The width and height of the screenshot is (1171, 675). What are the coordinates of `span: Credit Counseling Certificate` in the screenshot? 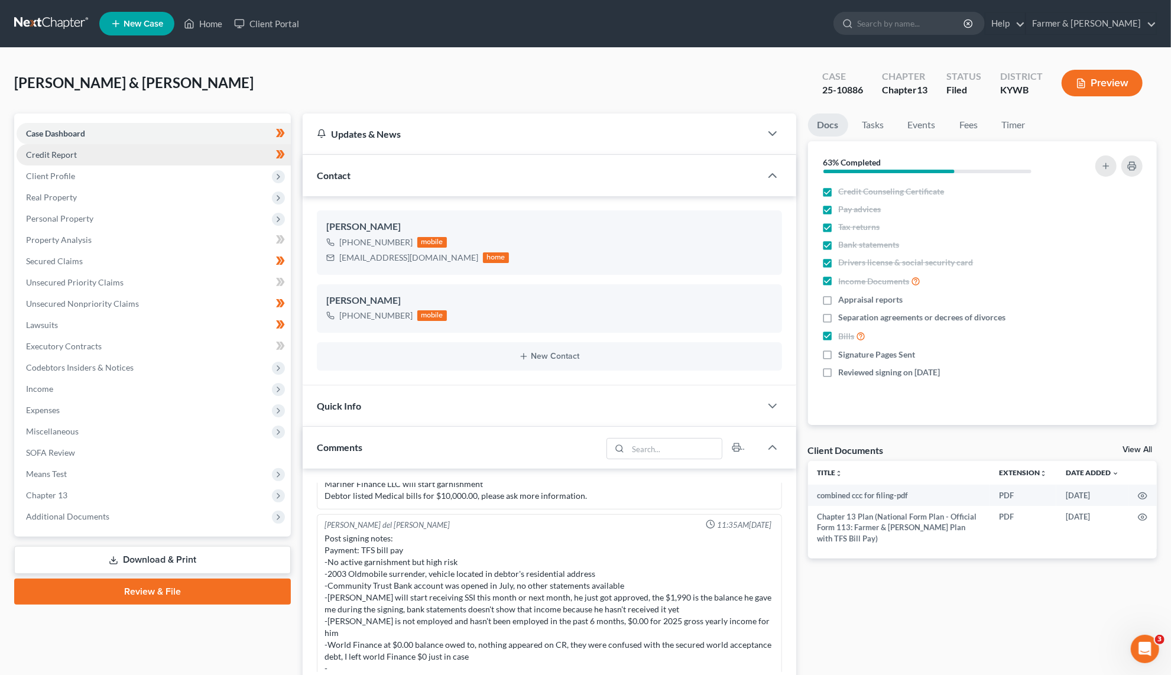 It's located at (891, 191).